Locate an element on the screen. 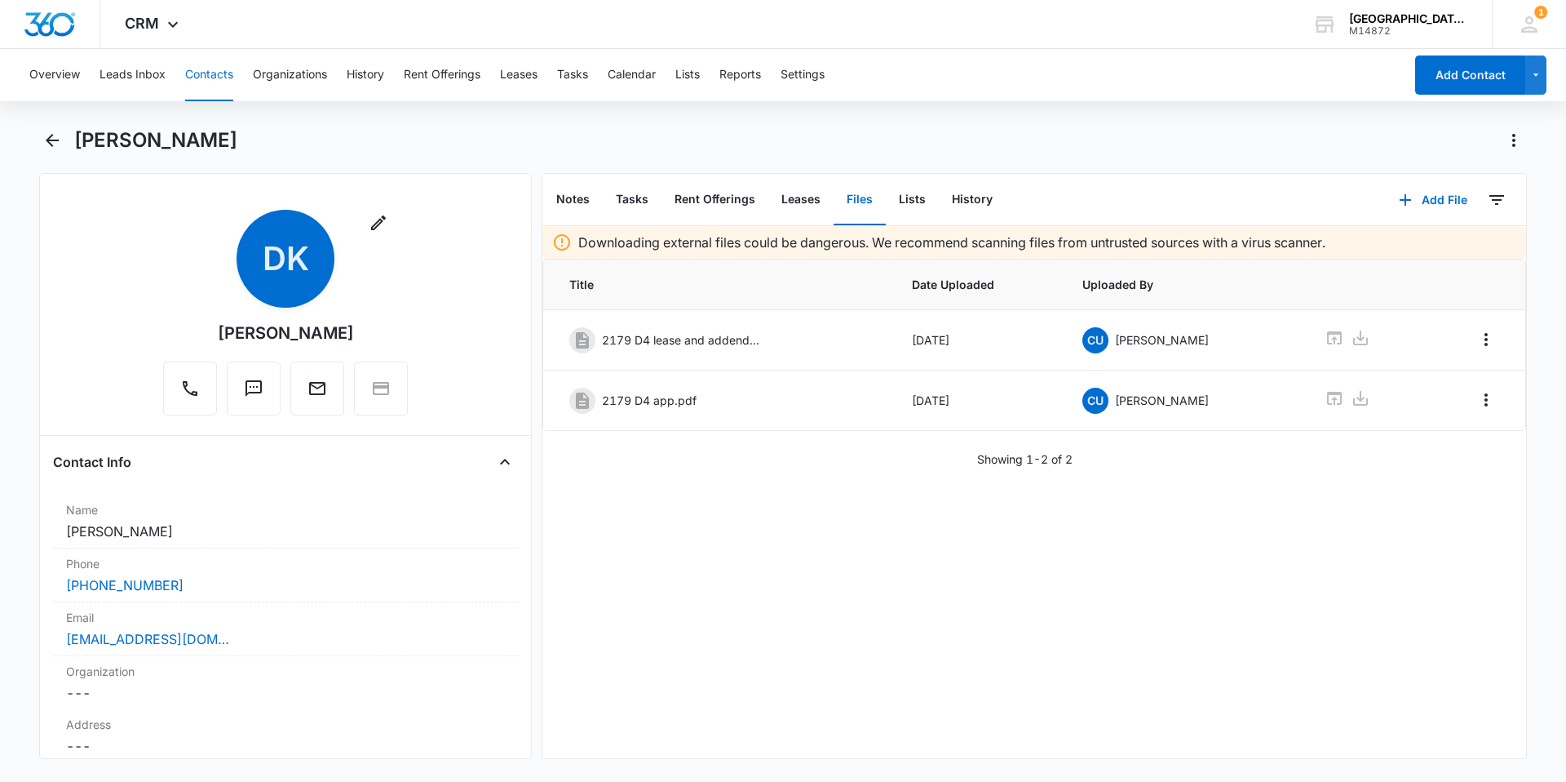  label: Organization is located at coordinates (286, 671).